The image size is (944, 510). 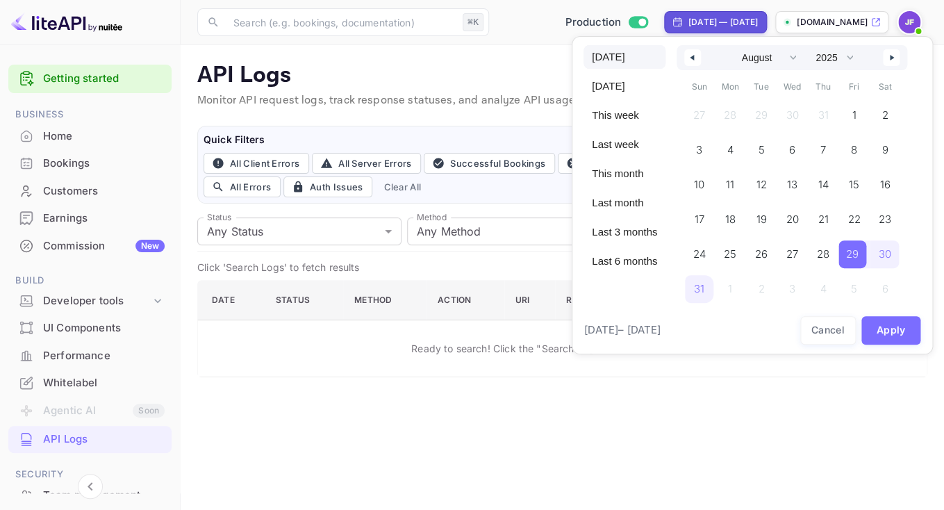 What do you see at coordinates (698, 285) in the screenshot?
I see `button: 31` at bounding box center [698, 285].